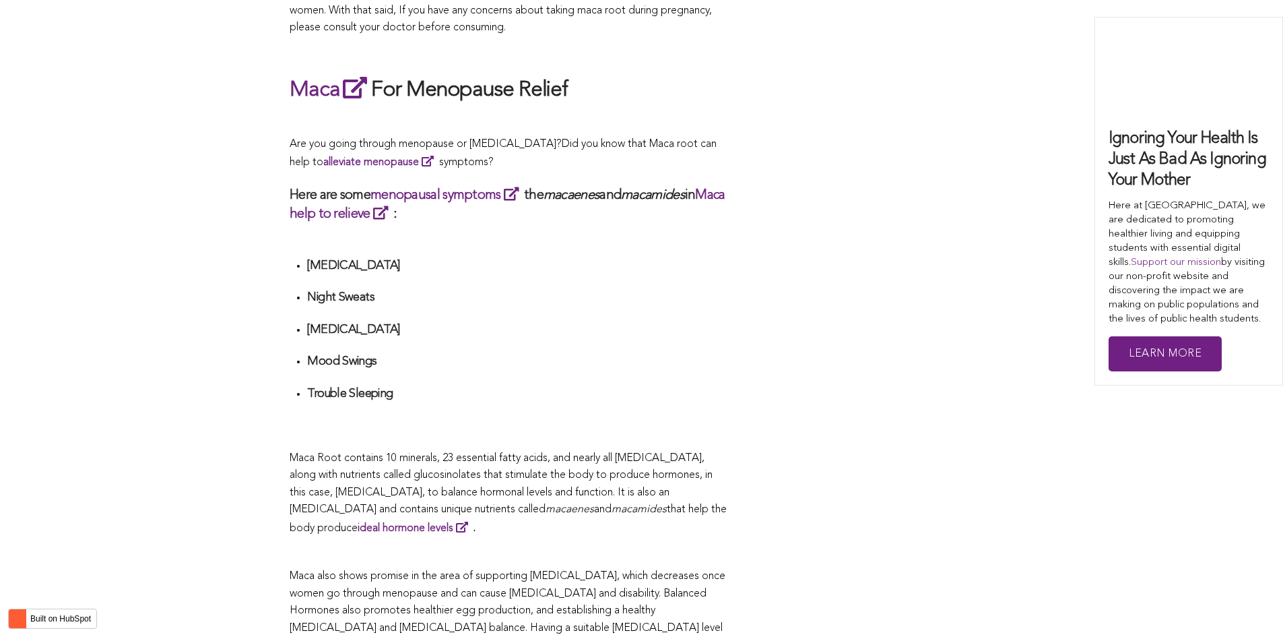 This screenshot has height=637, width=1283. What do you see at coordinates (570, 509) in the screenshot?
I see `span: macaenes` at bounding box center [570, 509].